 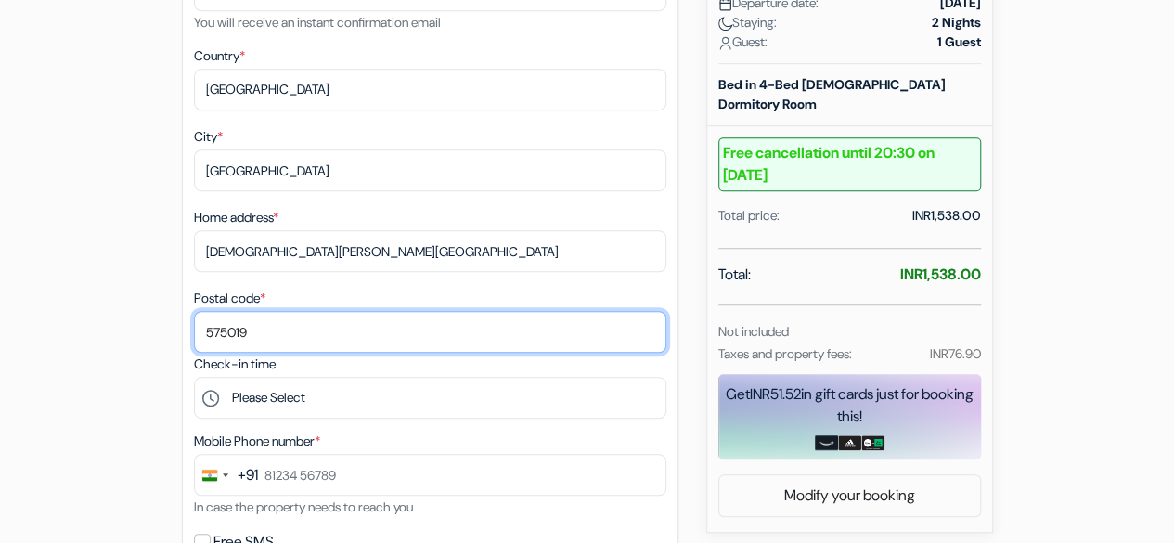 What do you see at coordinates (775, 394) in the screenshot?
I see `span: INR51.52` at bounding box center [775, 394].